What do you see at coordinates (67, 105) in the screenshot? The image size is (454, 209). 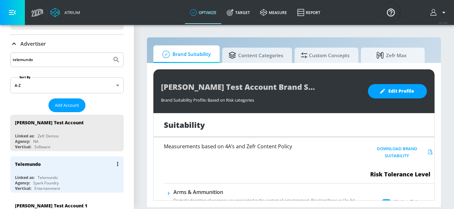 I see `button: Add Account` at bounding box center [67, 105].